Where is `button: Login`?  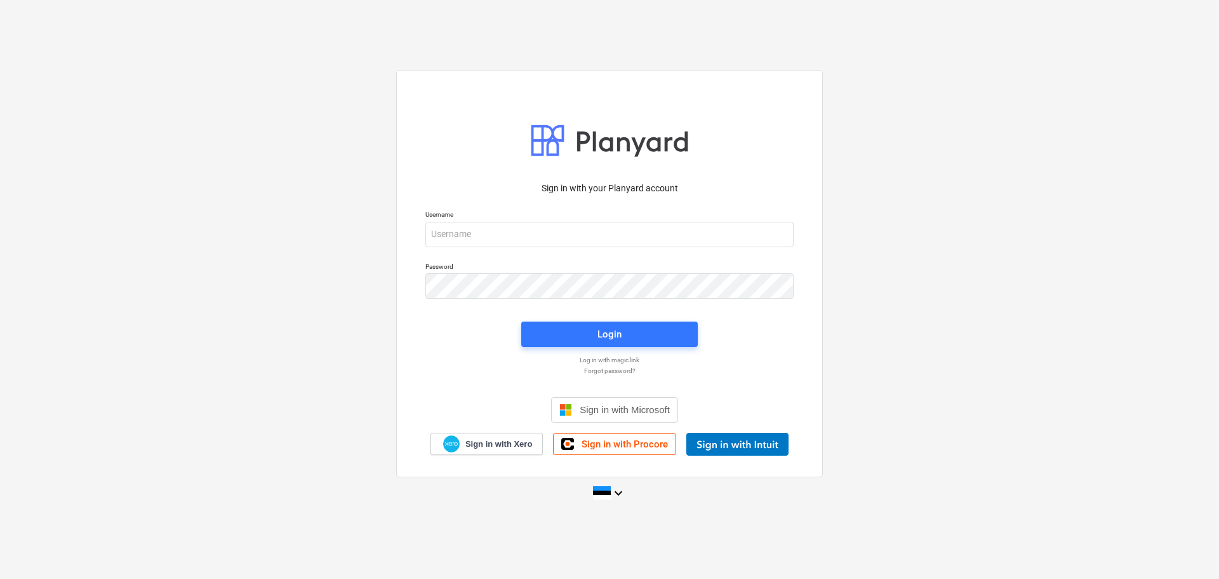 button: Login is located at coordinates (610, 334).